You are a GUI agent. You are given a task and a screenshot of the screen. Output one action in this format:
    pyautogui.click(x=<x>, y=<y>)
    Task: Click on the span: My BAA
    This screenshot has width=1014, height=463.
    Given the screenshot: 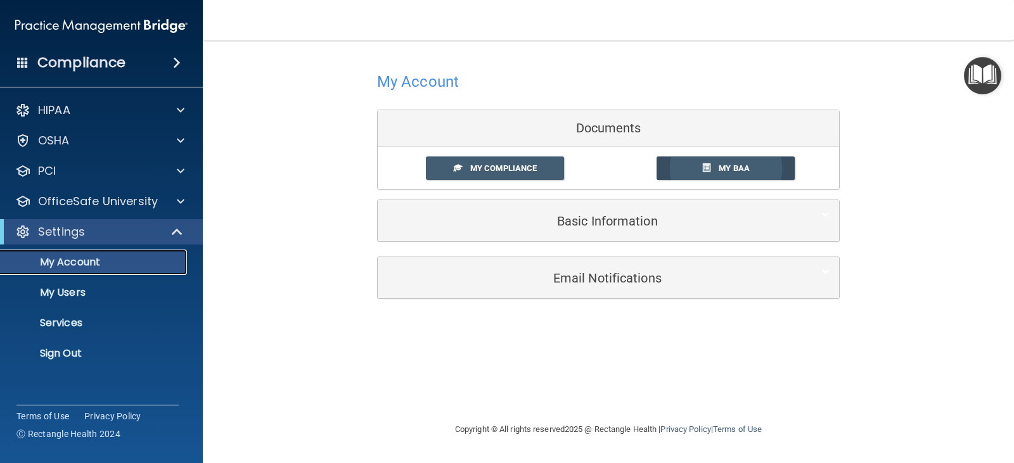 What is the action you would take?
    pyautogui.click(x=734, y=168)
    